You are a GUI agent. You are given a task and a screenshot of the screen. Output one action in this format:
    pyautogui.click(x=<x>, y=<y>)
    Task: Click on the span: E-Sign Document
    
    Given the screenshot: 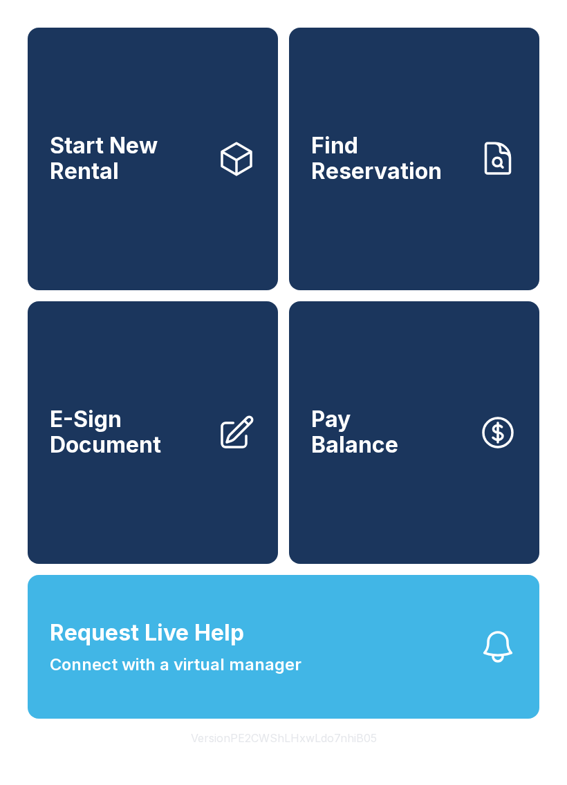 What is the action you would take?
    pyautogui.click(x=128, y=432)
    